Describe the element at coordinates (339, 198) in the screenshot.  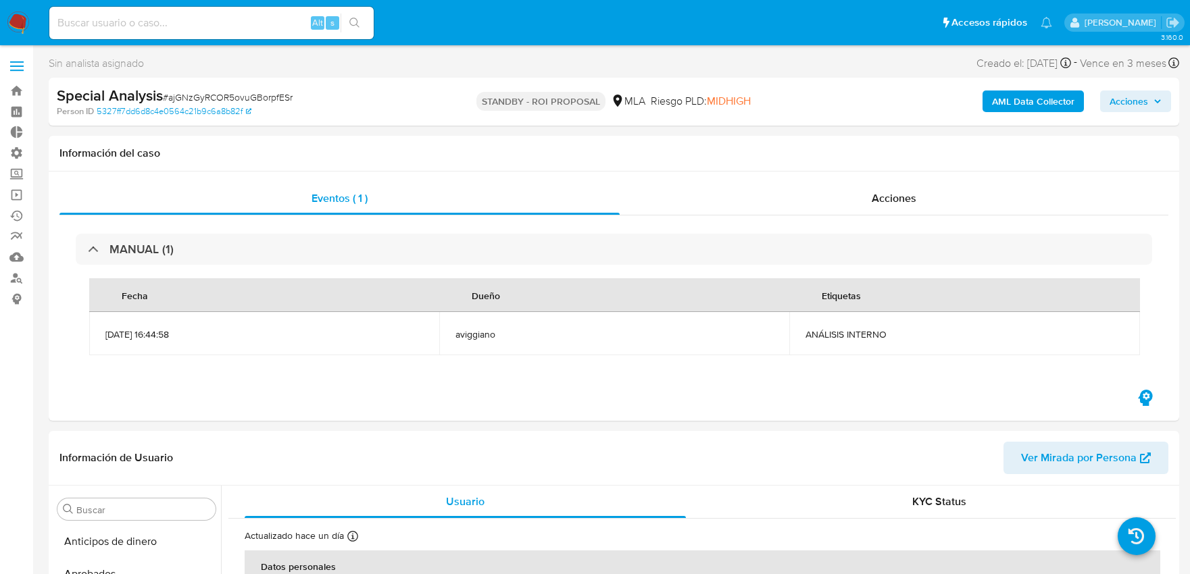
I see `span: Eventos ( 1 )` at that location.